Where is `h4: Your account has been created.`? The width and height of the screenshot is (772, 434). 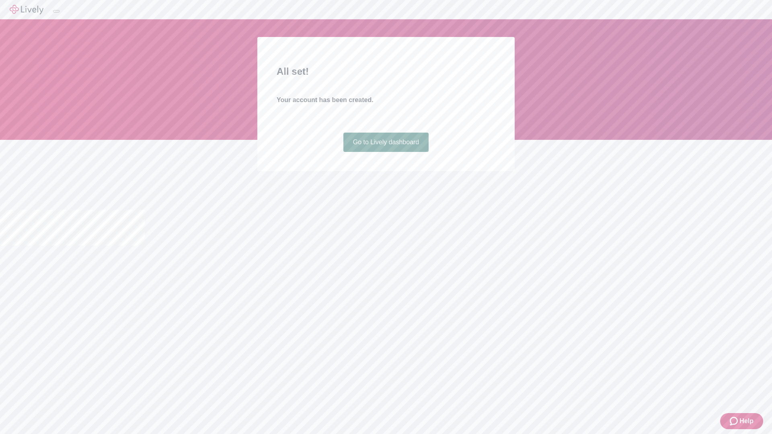
h4: Your account has been created. is located at coordinates (386, 100).